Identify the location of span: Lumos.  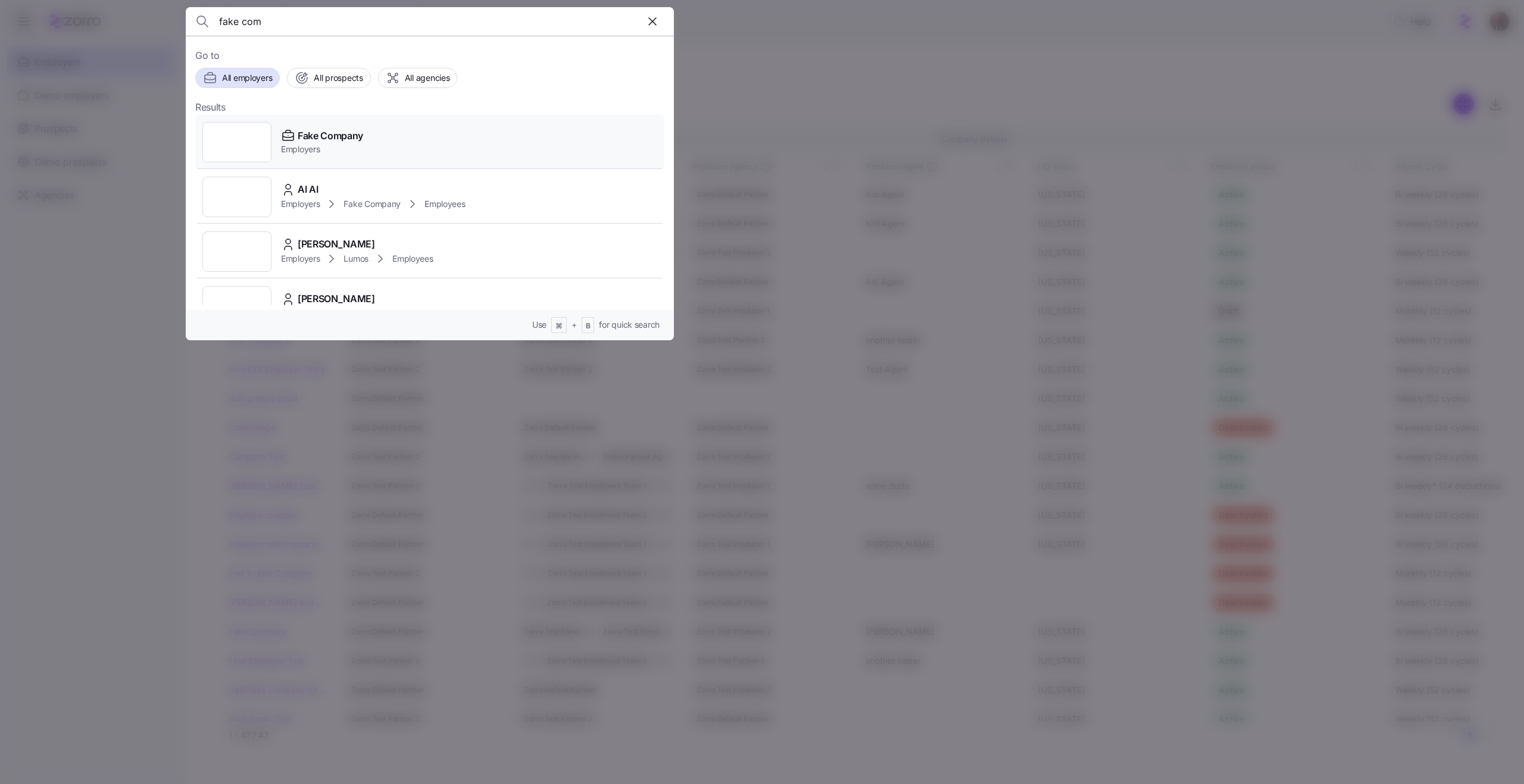
(356, 259).